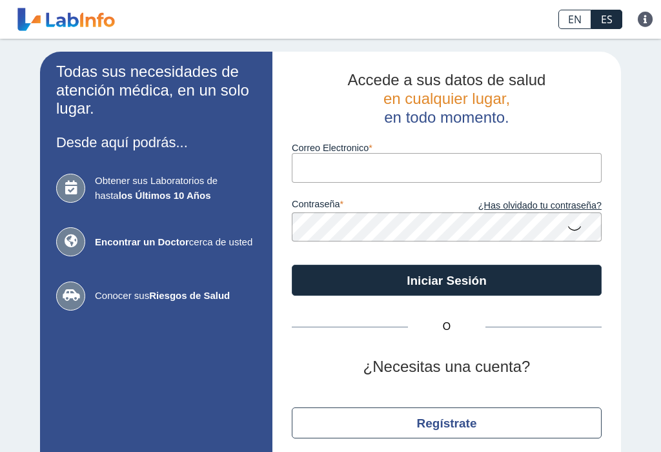  What do you see at coordinates (156, 90) in the screenshot?
I see `h2: Todas sus necesidades de atención médica, en un solo lugar.` at bounding box center [156, 90].